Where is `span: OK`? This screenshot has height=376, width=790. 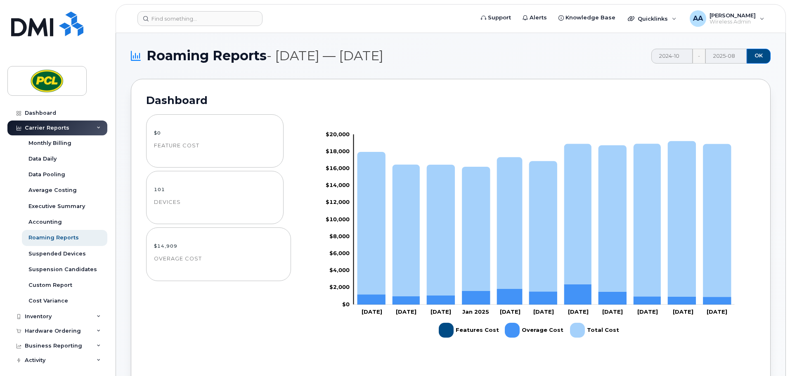
span: OK is located at coordinates (759, 56).